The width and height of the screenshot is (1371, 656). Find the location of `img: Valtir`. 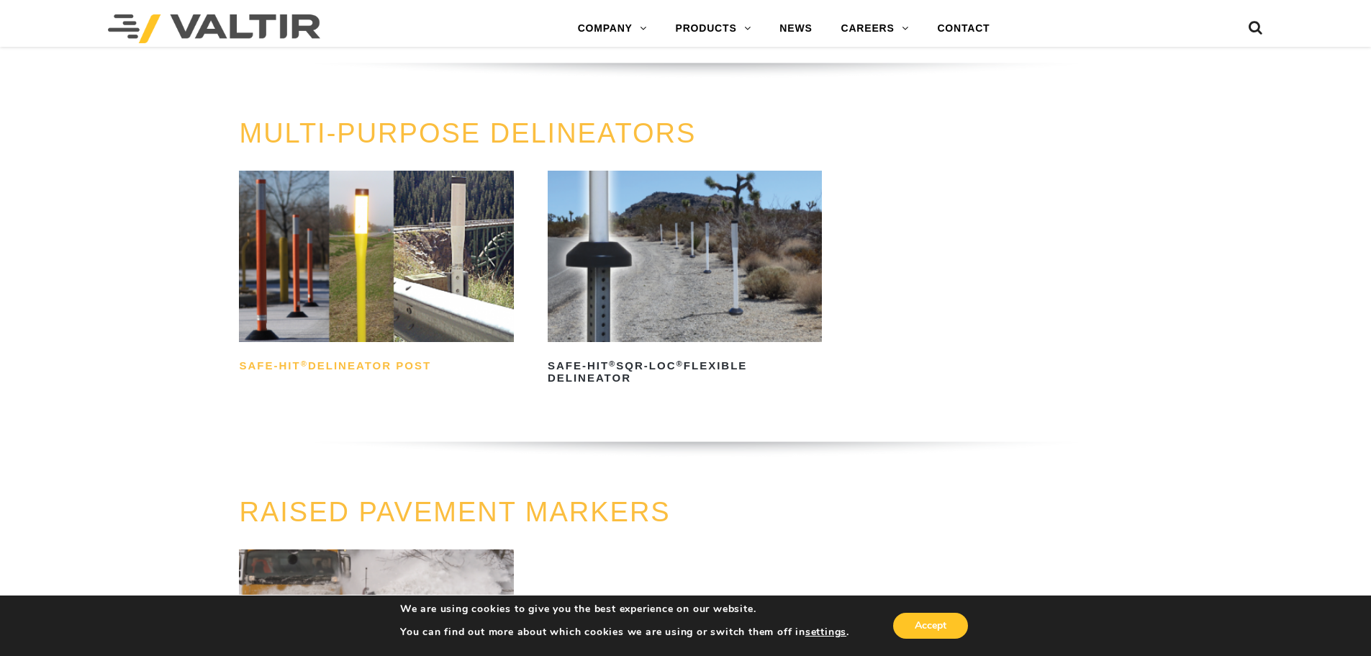

img: Valtir is located at coordinates (214, 29).